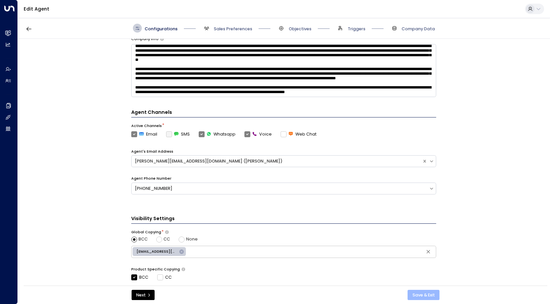 The width and height of the screenshot is (550, 304). What do you see at coordinates (152, 152) in the screenshot?
I see `label: Agent's Email Address` at bounding box center [152, 152].